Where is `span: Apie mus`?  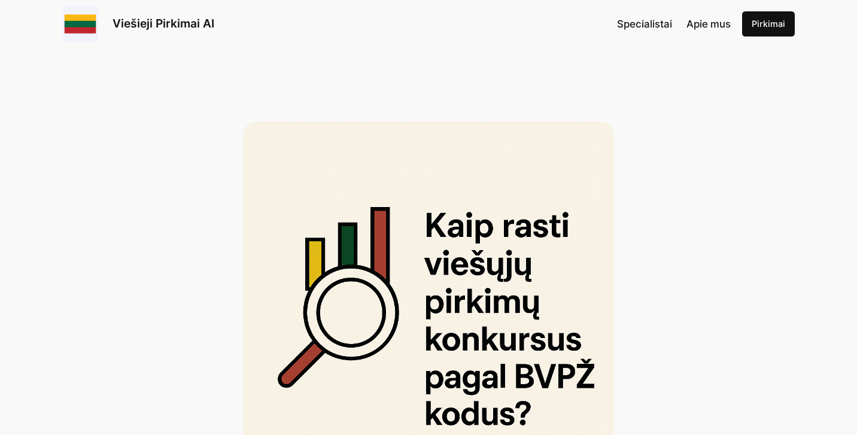 span: Apie mus is located at coordinates (709, 24).